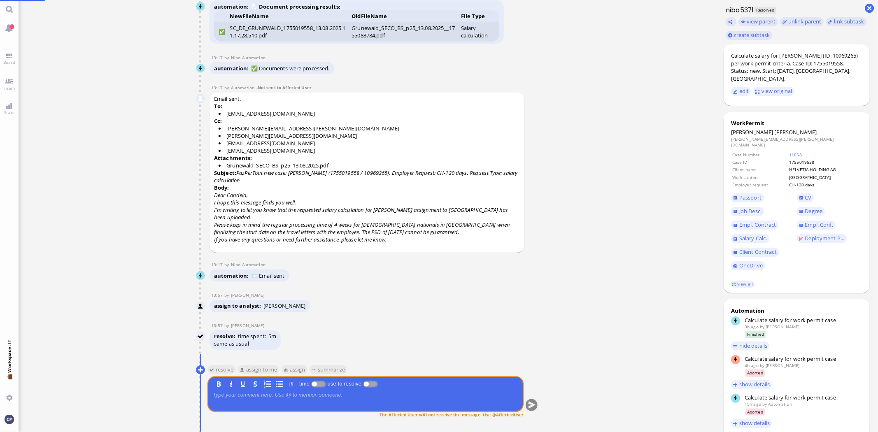 The height and width of the screenshot is (432, 878). What do you see at coordinates (806, 198) in the screenshot?
I see `a: CV` at bounding box center [806, 198].